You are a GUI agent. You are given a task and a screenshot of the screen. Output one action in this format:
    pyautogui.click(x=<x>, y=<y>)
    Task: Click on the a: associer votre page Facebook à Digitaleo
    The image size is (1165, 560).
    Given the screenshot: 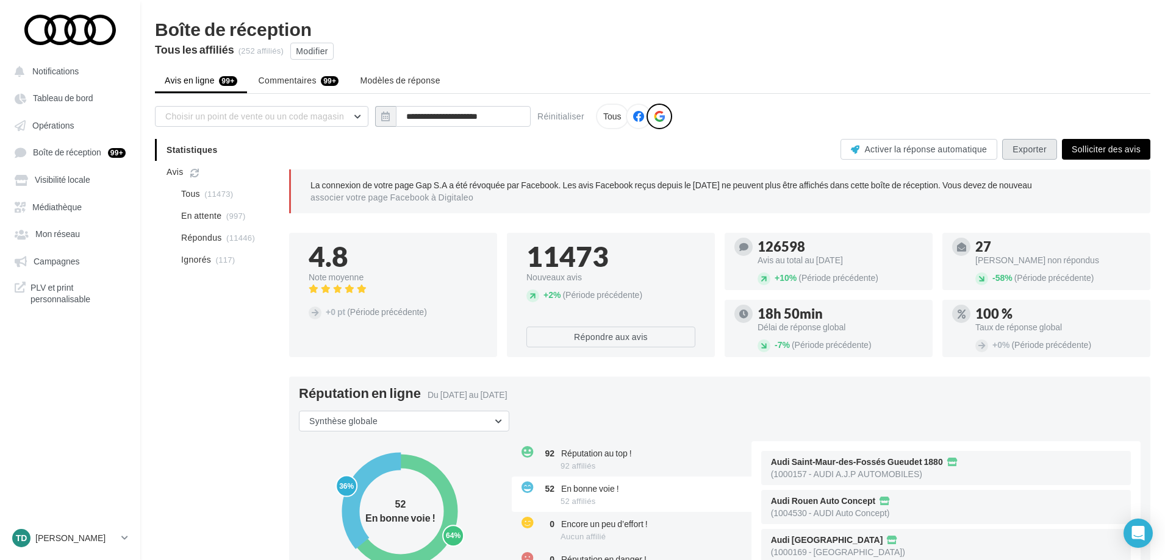 What is the action you would take?
    pyautogui.click(x=391, y=198)
    